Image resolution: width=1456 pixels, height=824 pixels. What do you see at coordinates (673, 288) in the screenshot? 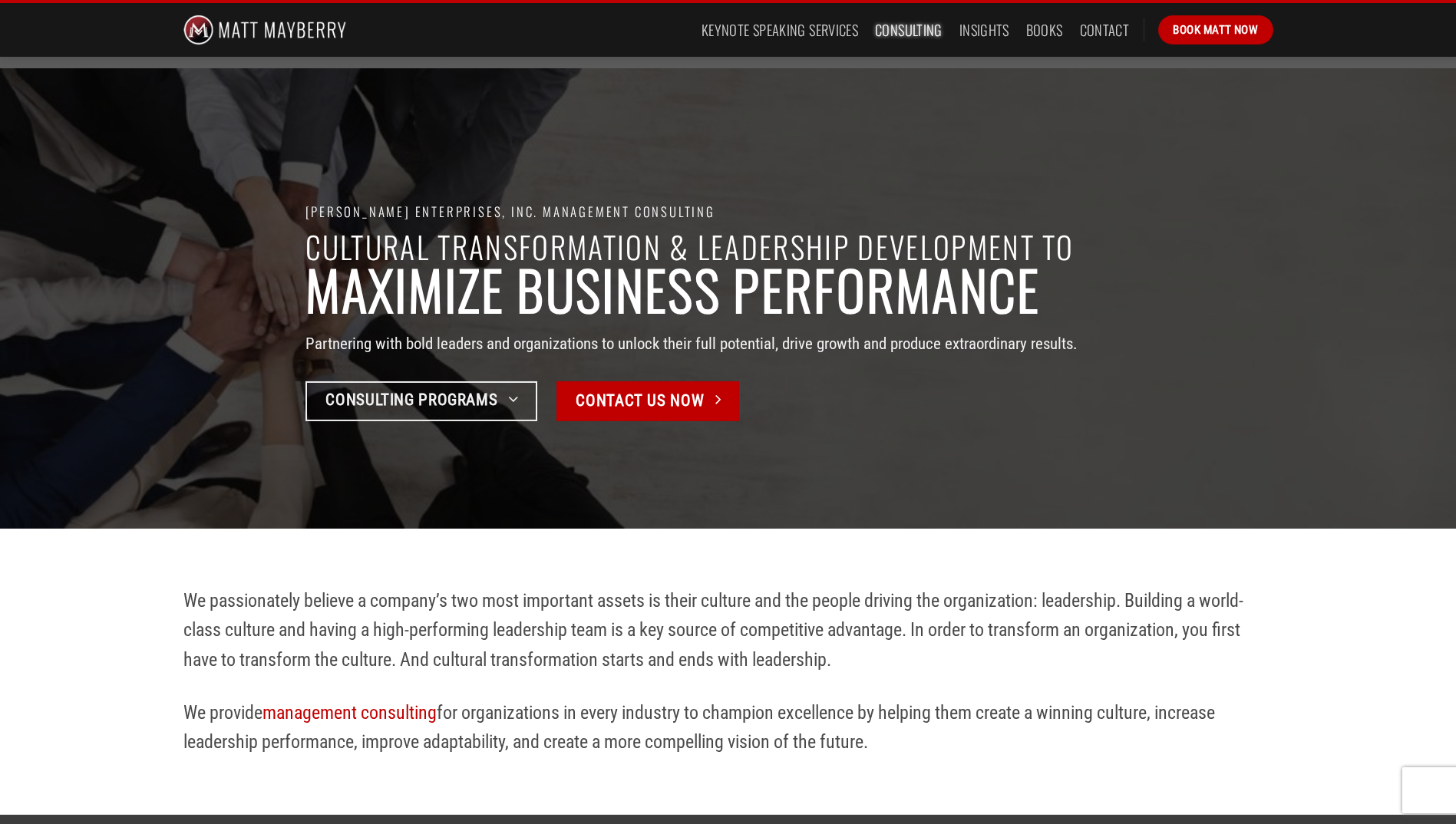
I see `strong: maximize business performance` at bounding box center [673, 288].